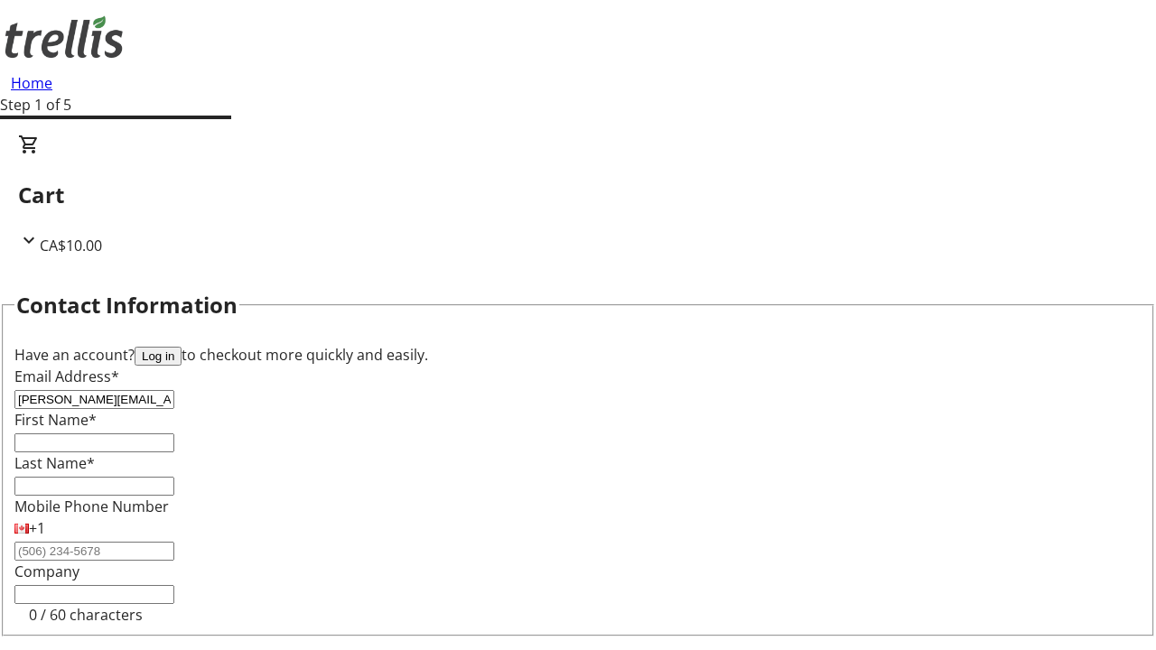 The height and width of the screenshot is (650, 1156). I want to click on tr-character-limit: 0 / 60 characters, so click(86, 615).